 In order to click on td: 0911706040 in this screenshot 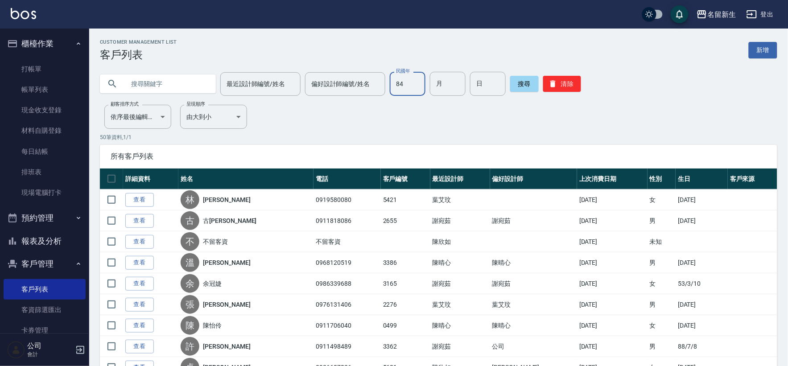, I will do `click(347, 325)`.